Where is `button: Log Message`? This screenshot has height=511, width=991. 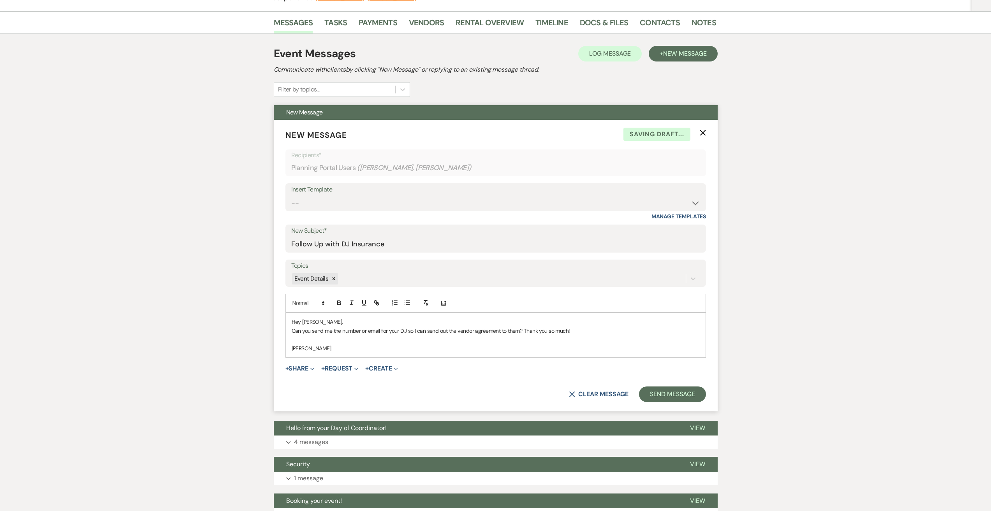
button: Log Message is located at coordinates (610, 54).